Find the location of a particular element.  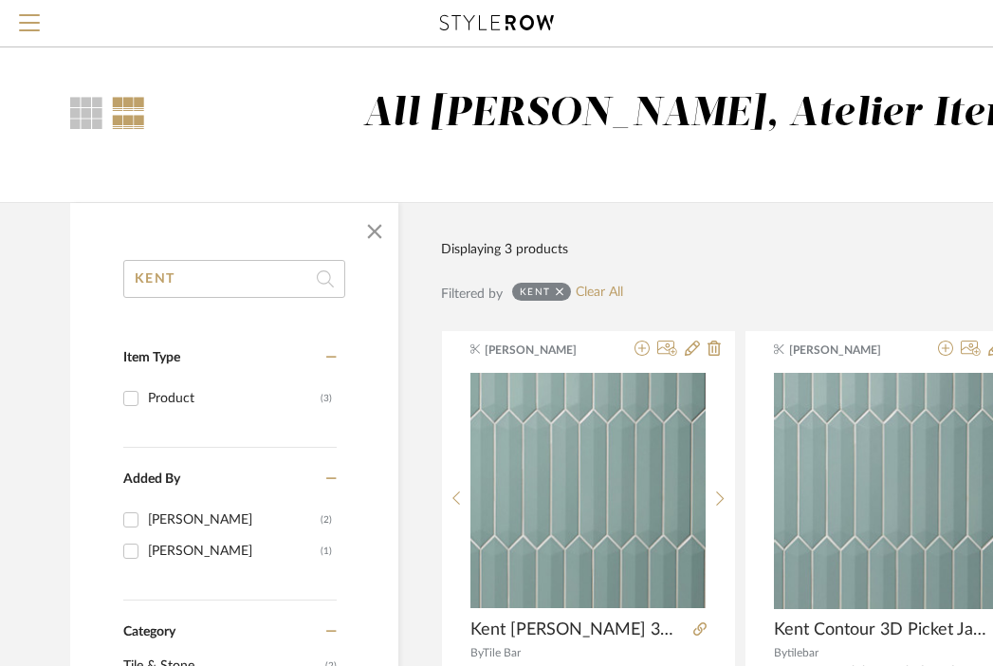

span: Tile Bar is located at coordinates (502, 653).